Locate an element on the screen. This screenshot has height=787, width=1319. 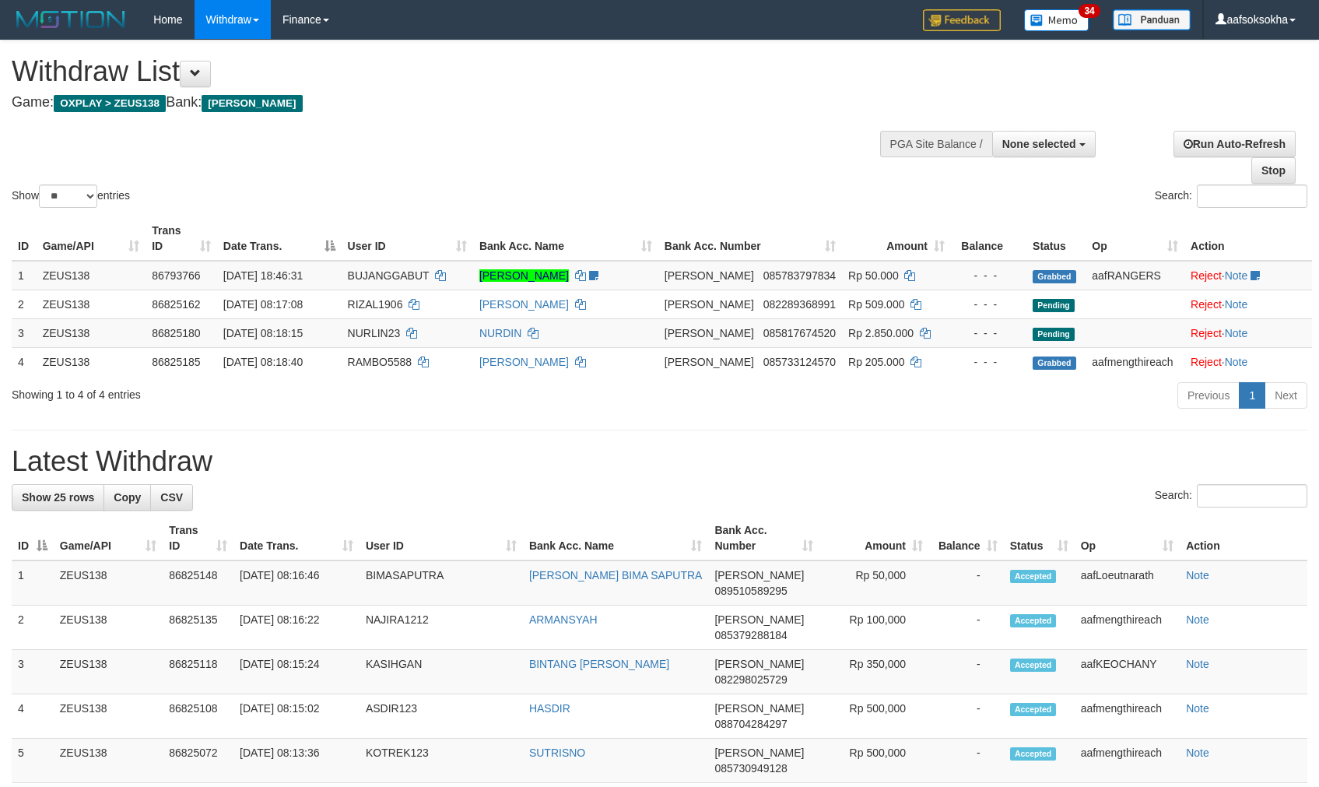
th: Bank Acc. Name: activate to sort column ascending is located at coordinates (566, 238).